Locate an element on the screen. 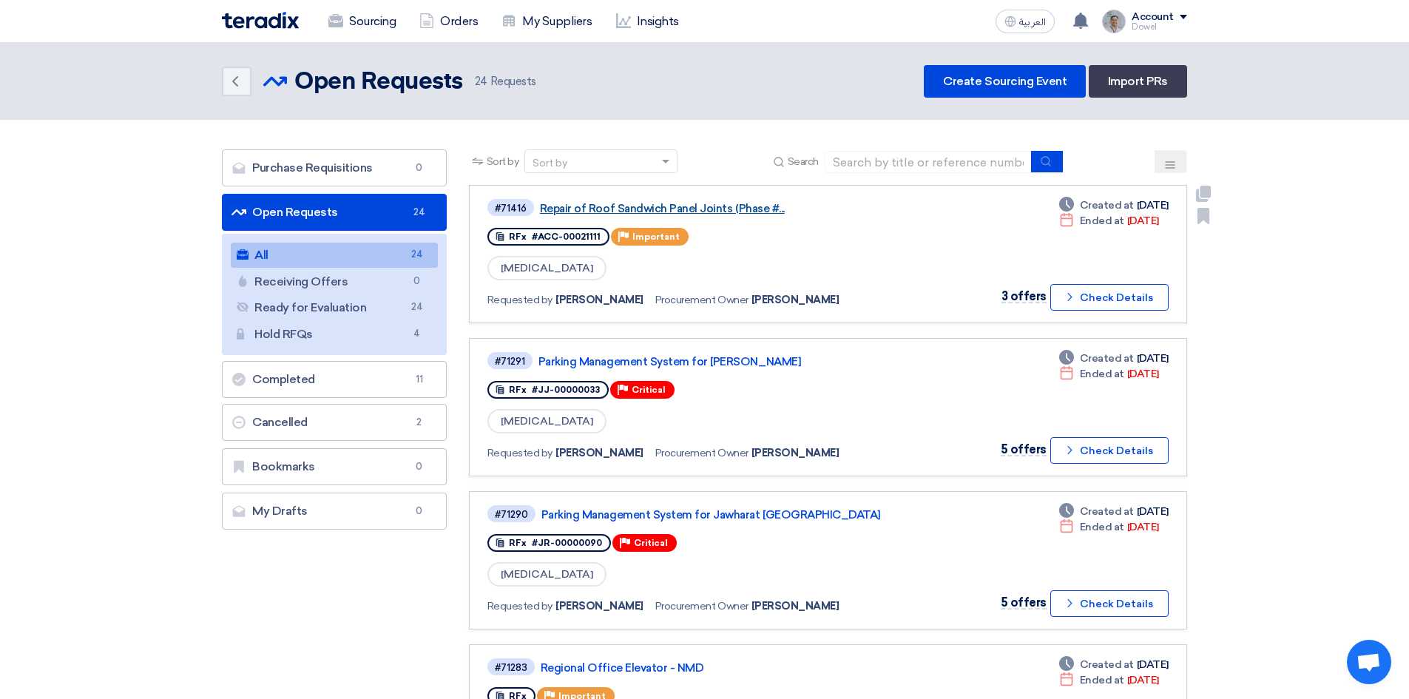  span: Sort by is located at coordinates (503, 161).